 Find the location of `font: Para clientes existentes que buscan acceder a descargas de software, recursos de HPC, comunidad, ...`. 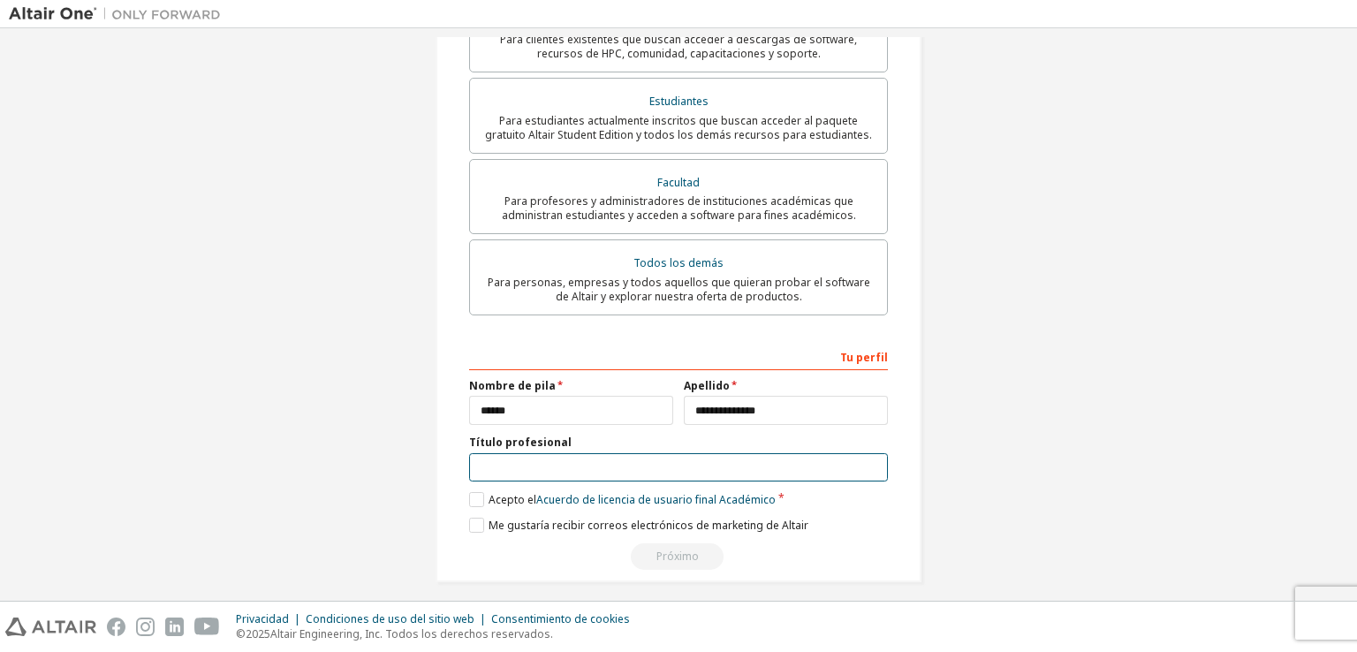

font: Para clientes existentes que buscan acceder a descargas de software, recursos de HPC, comunidad, ... is located at coordinates (678, 46).